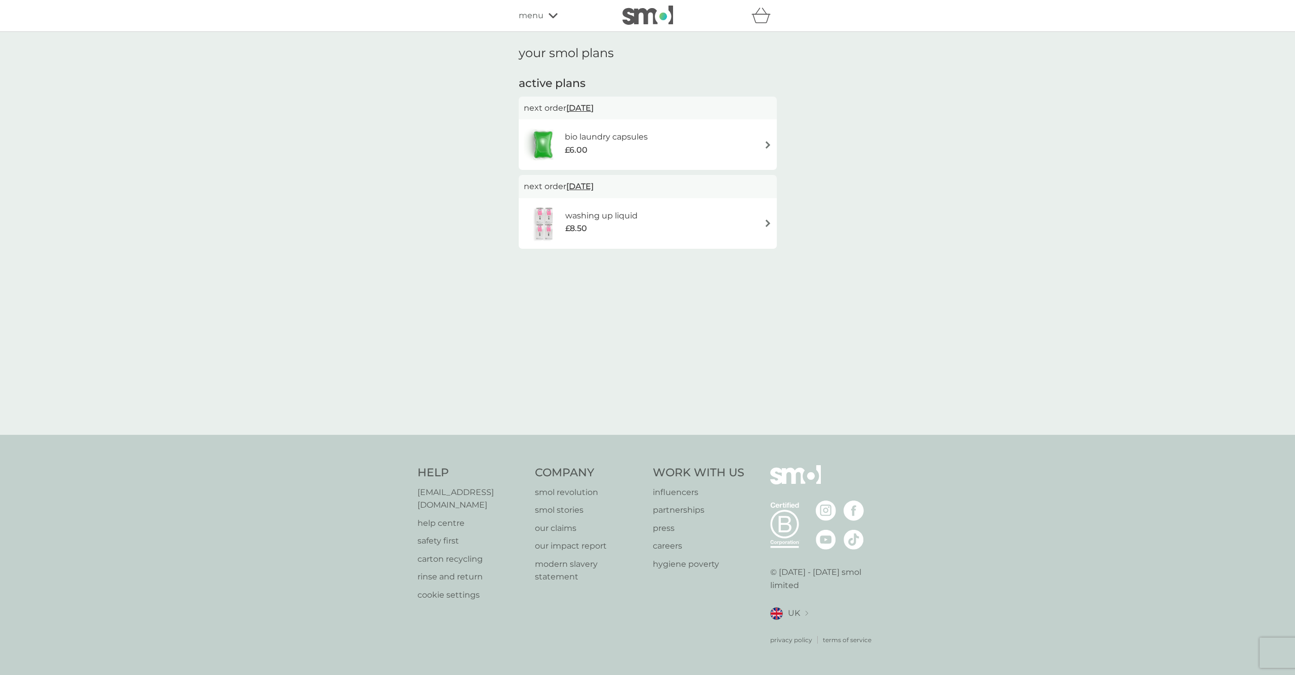 The width and height of the screenshot is (1295, 675). Describe the element at coordinates (698, 493) in the screenshot. I see `p: influencers` at that location.